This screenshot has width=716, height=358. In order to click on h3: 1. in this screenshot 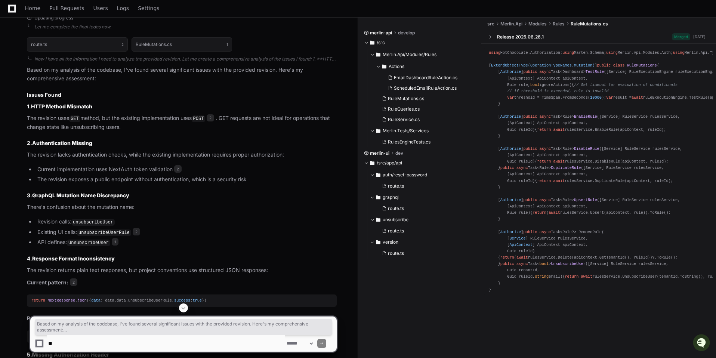, I will do `click(182, 106)`.